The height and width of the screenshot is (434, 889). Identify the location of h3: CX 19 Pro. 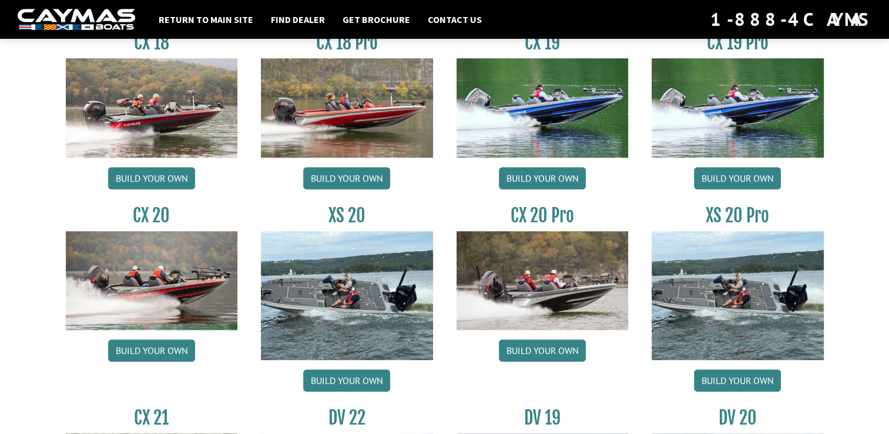
(737, 42).